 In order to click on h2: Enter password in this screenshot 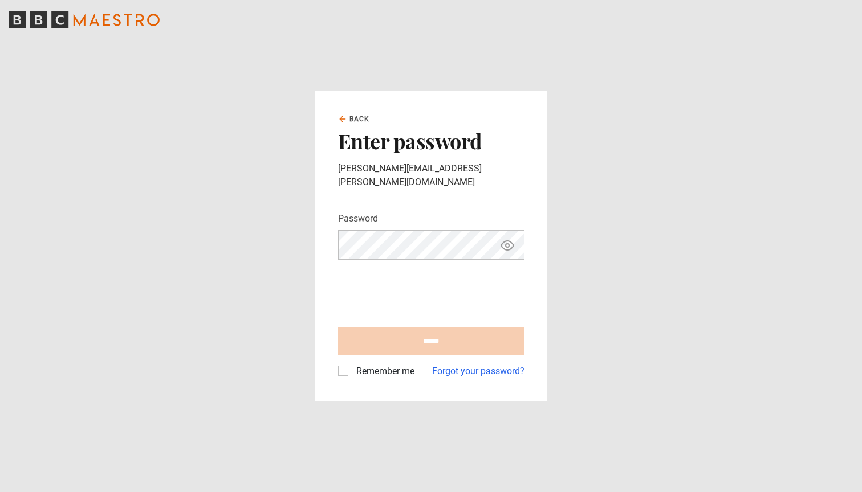, I will do `click(431, 141)`.